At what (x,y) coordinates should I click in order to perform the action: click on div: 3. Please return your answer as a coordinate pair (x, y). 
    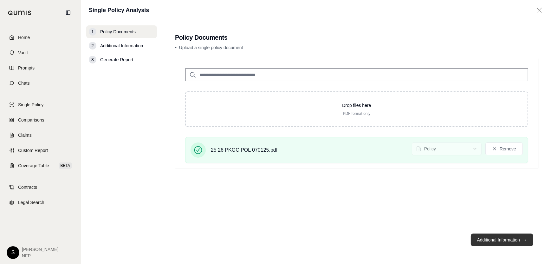
    Looking at the image, I should click on (93, 60).